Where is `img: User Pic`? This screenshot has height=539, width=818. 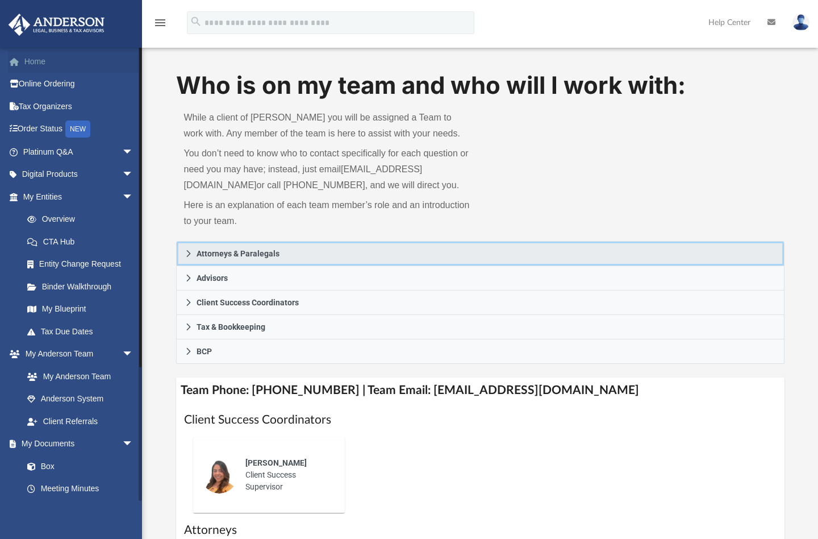 img: User Pic is located at coordinates (801, 22).